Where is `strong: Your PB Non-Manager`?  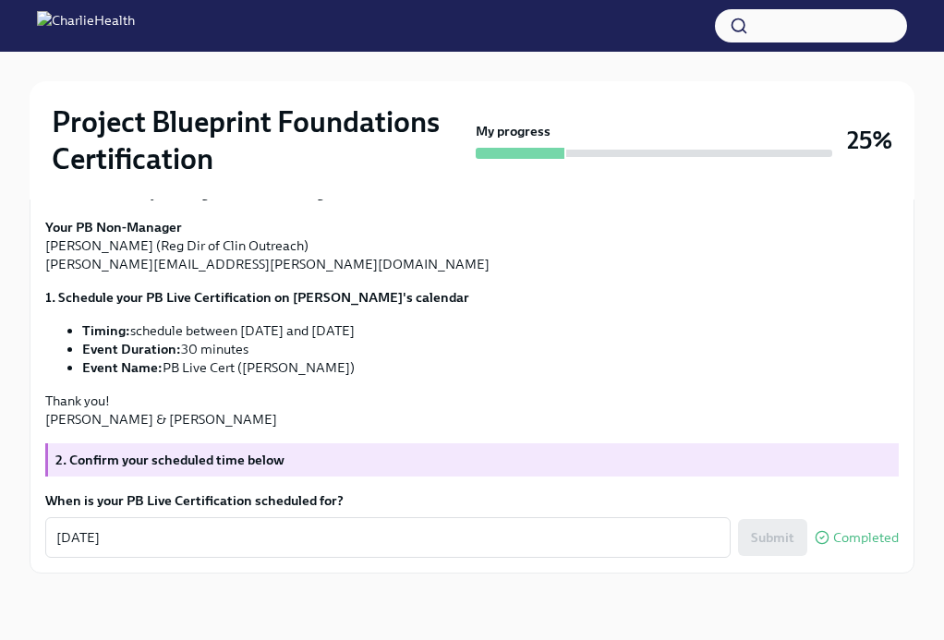 strong: Your PB Non-Manager is located at coordinates (114, 227).